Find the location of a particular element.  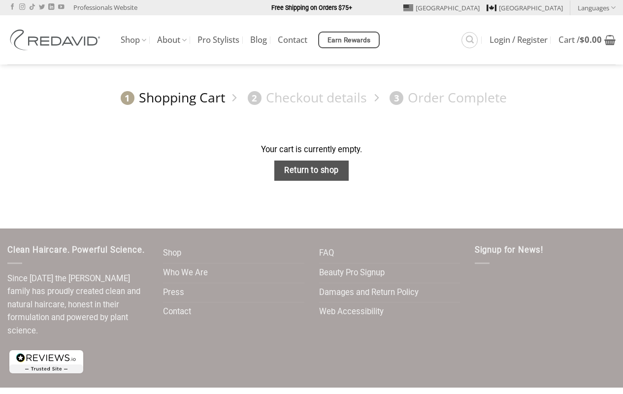

bdi: 0.00 is located at coordinates (590, 39).